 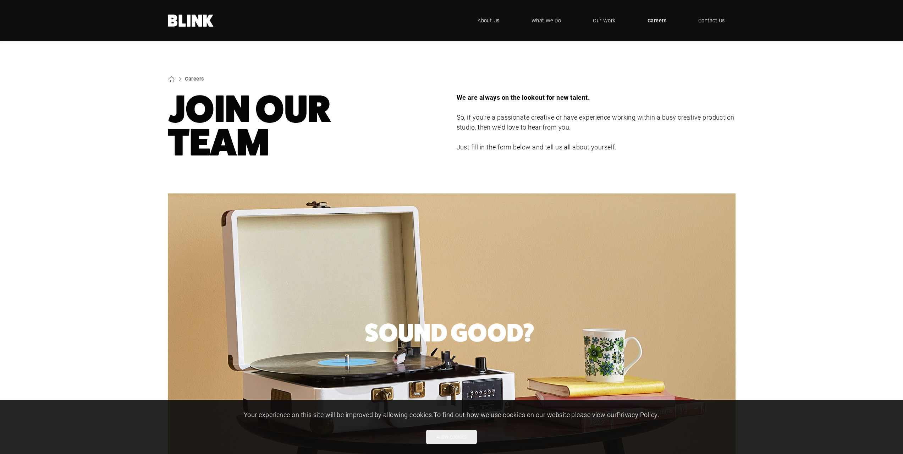 I want to click on h2: Sound Good?, so click(x=449, y=333).